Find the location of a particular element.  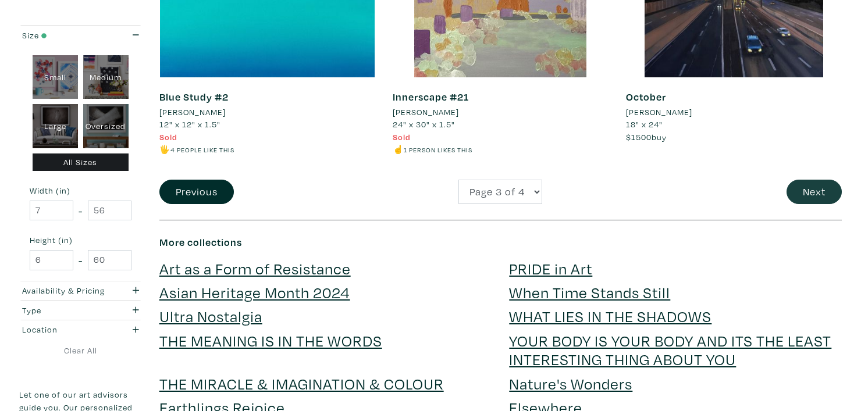

a: When Time Stands Still is located at coordinates (590, 292).